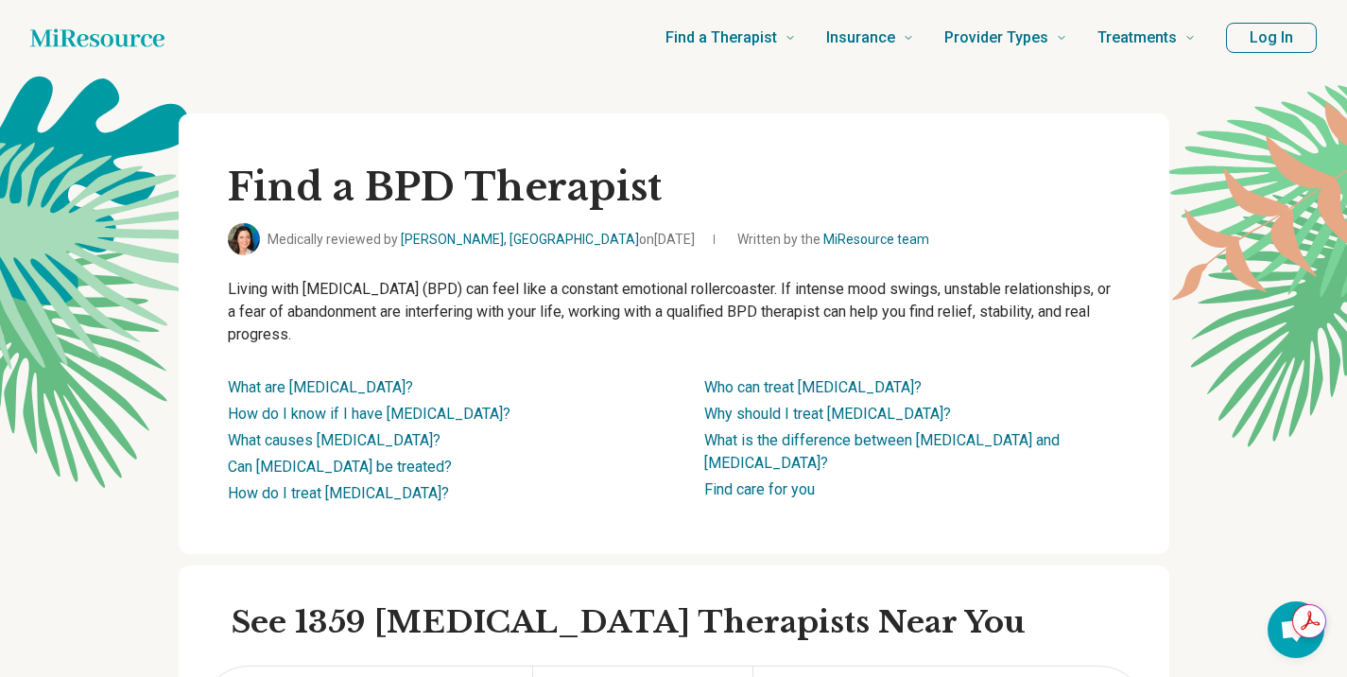  I want to click on a: MiResource team, so click(876, 239).